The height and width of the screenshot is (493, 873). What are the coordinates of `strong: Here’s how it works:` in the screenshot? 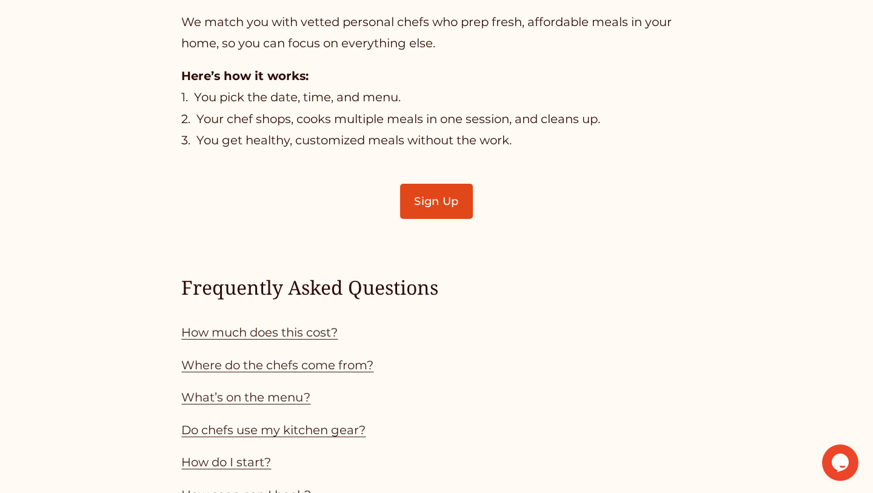 It's located at (245, 76).